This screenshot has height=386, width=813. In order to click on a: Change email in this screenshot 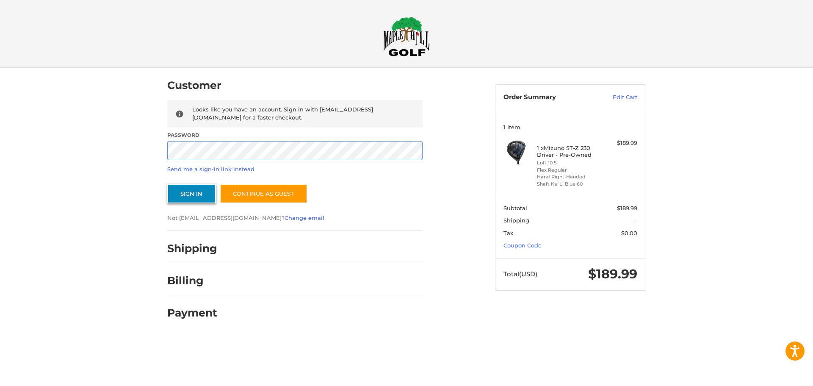, I will do `click(304, 218)`.